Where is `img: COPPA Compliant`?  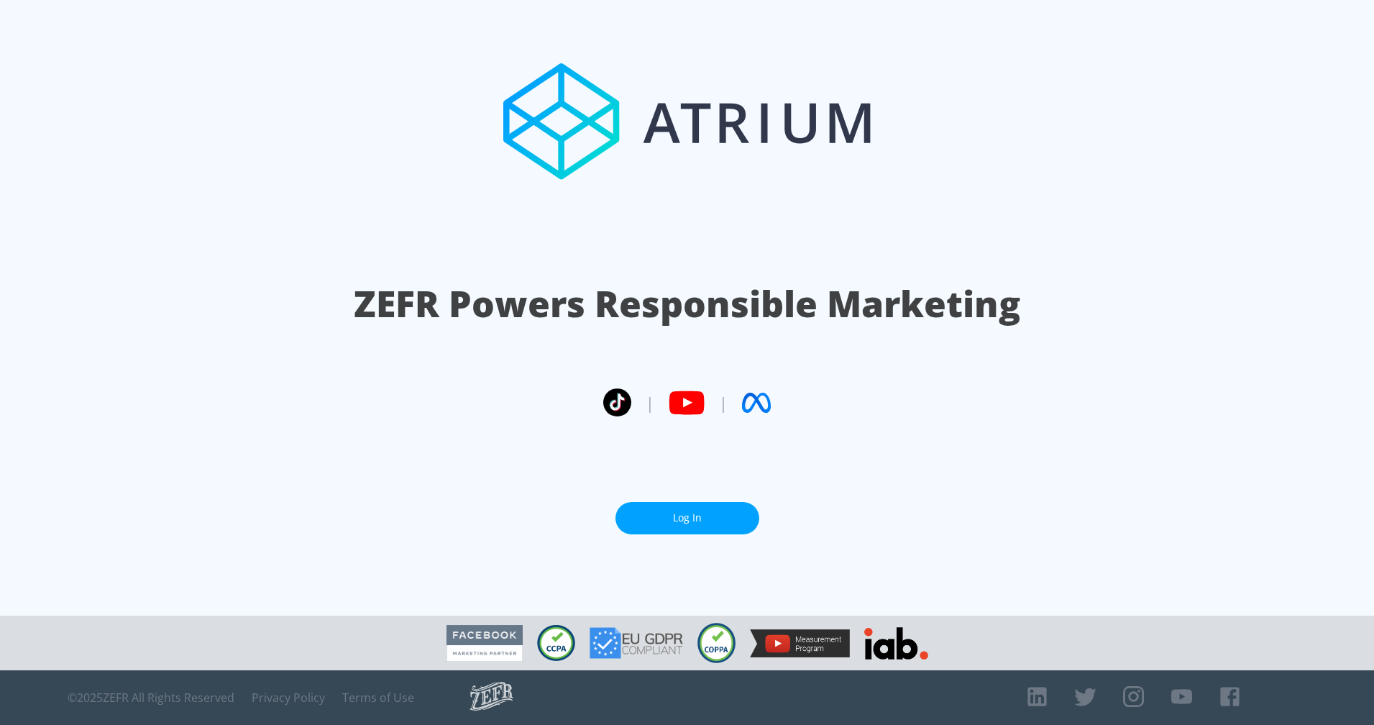 img: COPPA Compliant is located at coordinates (716, 643).